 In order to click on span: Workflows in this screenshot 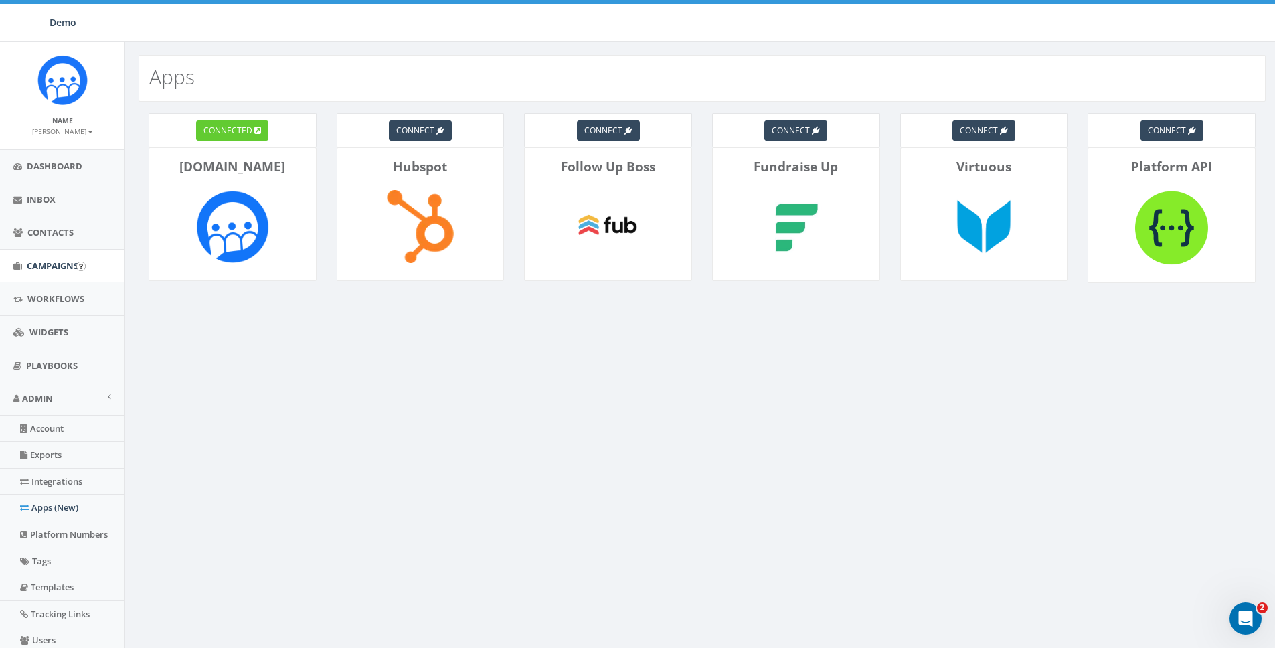, I will do `click(56, 299)`.